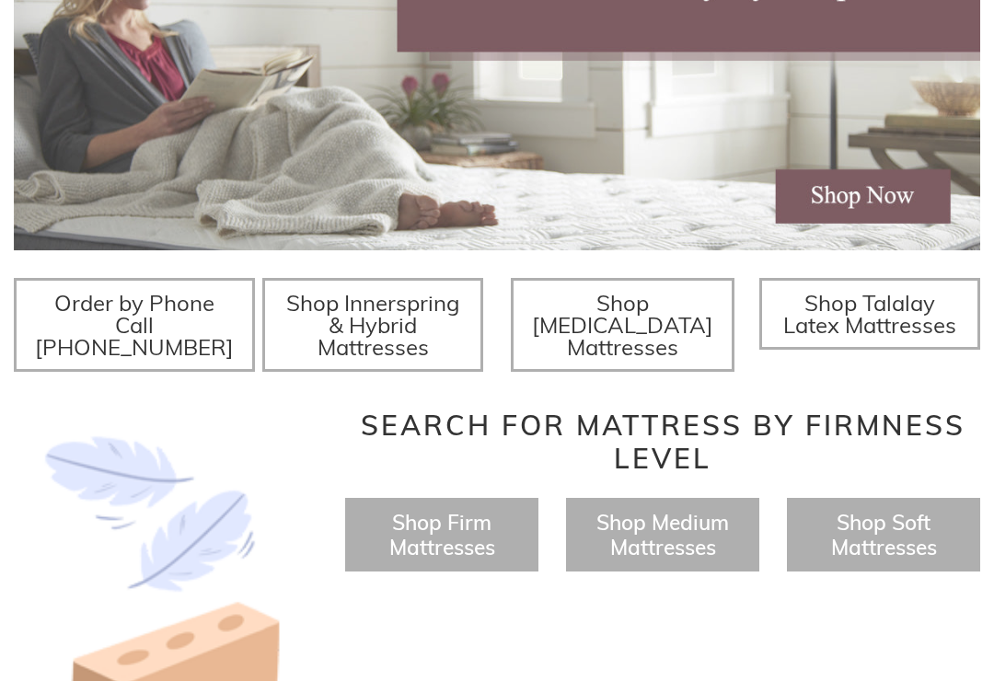 Image resolution: width=994 pixels, height=681 pixels. What do you see at coordinates (662, 535) in the screenshot?
I see `span: Shop Medium Mattresses` at bounding box center [662, 535].